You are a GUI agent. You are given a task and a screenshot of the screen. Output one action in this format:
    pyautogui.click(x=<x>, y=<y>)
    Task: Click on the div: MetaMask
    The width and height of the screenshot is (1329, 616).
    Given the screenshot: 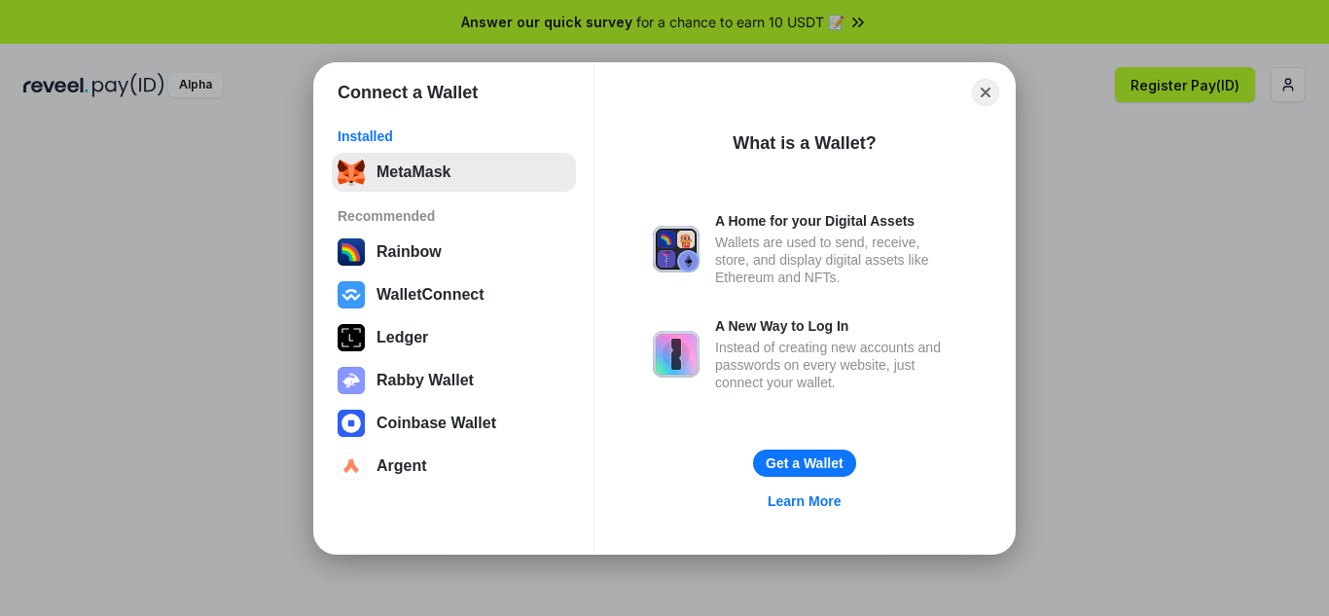 What is the action you would take?
    pyautogui.click(x=413, y=172)
    